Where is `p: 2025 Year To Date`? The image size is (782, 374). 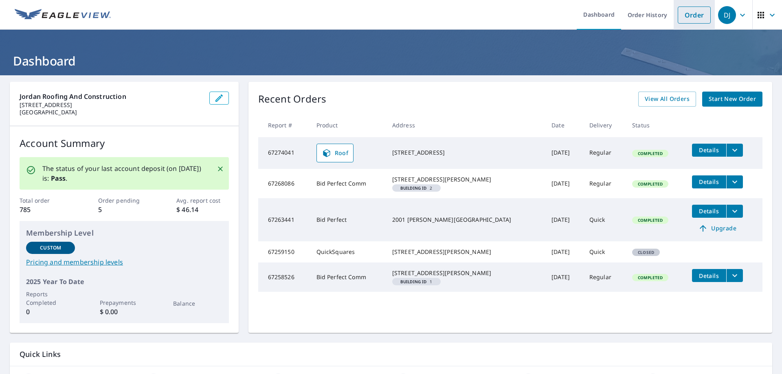
p: 2025 Year To Date is located at coordinates (124, 282).